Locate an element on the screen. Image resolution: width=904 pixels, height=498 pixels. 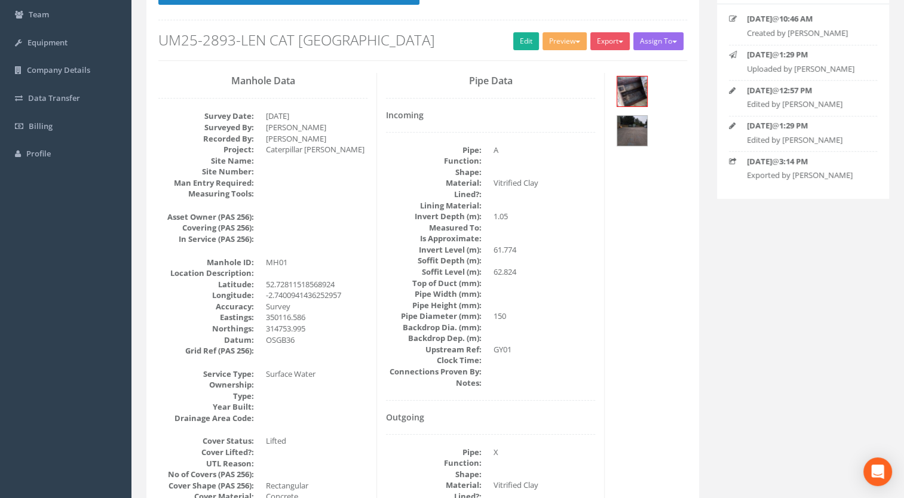
dt: Eastings: is located at coordinates (206, 317).